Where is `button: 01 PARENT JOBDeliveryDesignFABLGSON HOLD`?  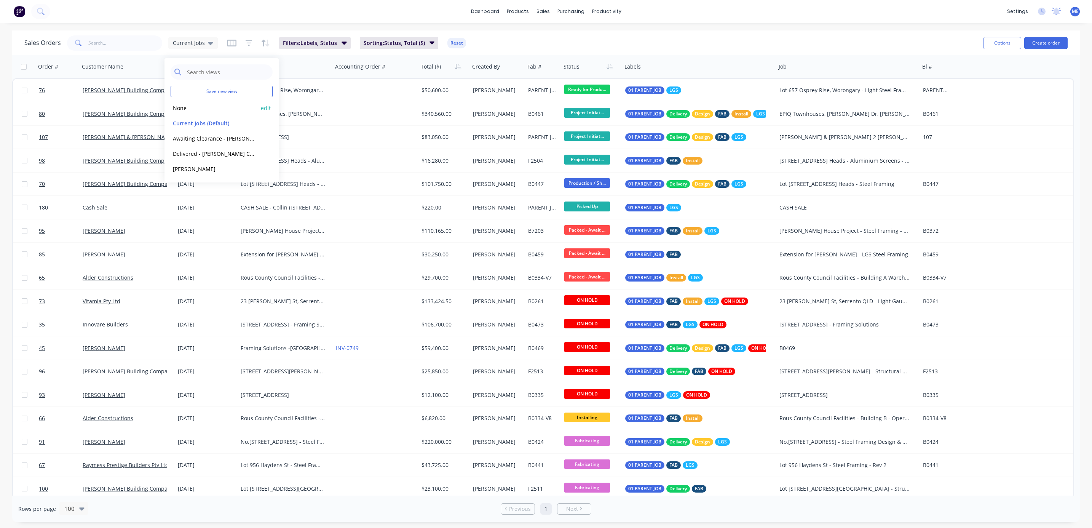
button: 01 PARENT JOBDeliveryDesignFABLGSON HOLD is located at coordinates (700, 348).